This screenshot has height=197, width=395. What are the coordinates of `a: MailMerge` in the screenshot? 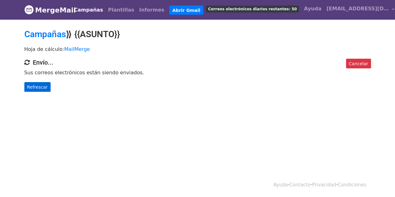 It's located at (77, 49).